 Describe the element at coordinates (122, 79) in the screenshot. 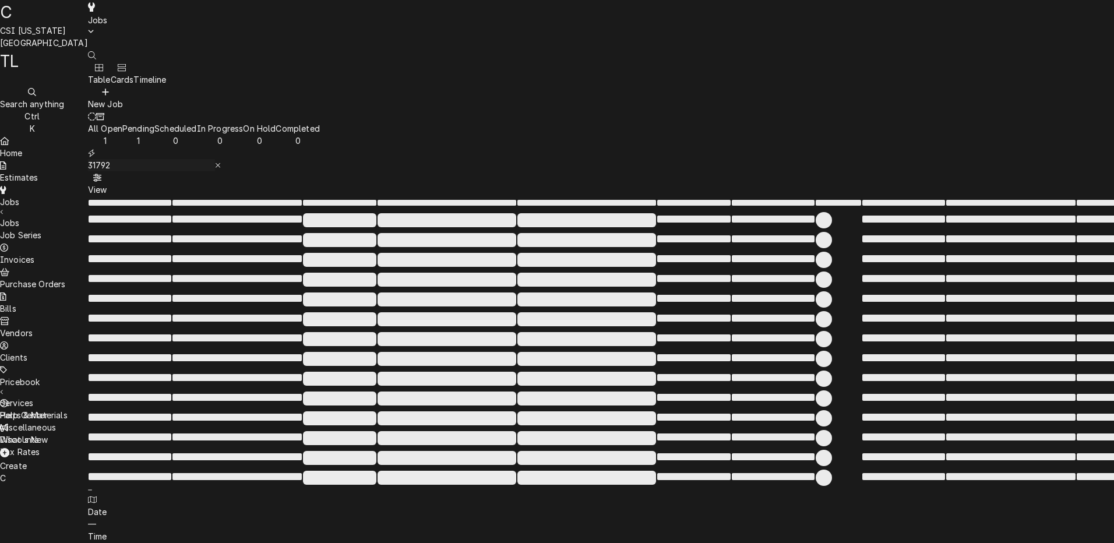

I see `div: Cards` at that location.